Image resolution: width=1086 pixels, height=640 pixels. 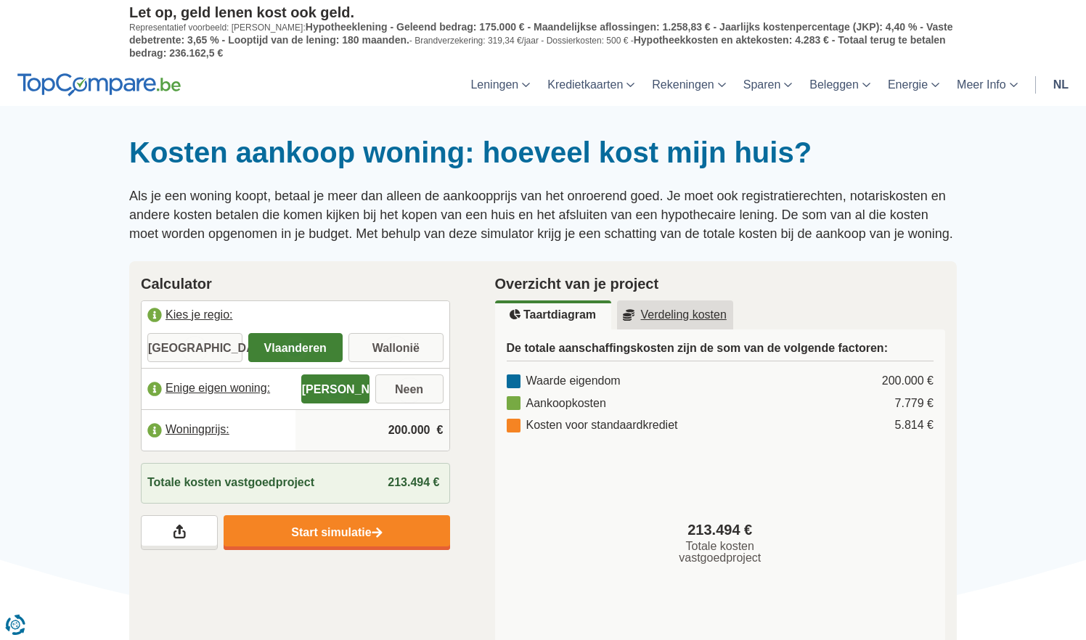 What do you see at coordinates (563, 381) in the screenshot?
I see `div: Waarde eigendom` at bounding box center [563, 381].